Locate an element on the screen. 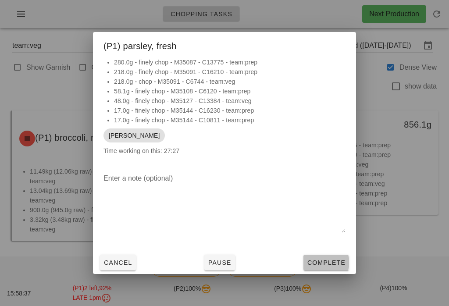  li: 48.0g - finely chop - M35127 - C13384 - team:veg is located at coordinates (230, 101).